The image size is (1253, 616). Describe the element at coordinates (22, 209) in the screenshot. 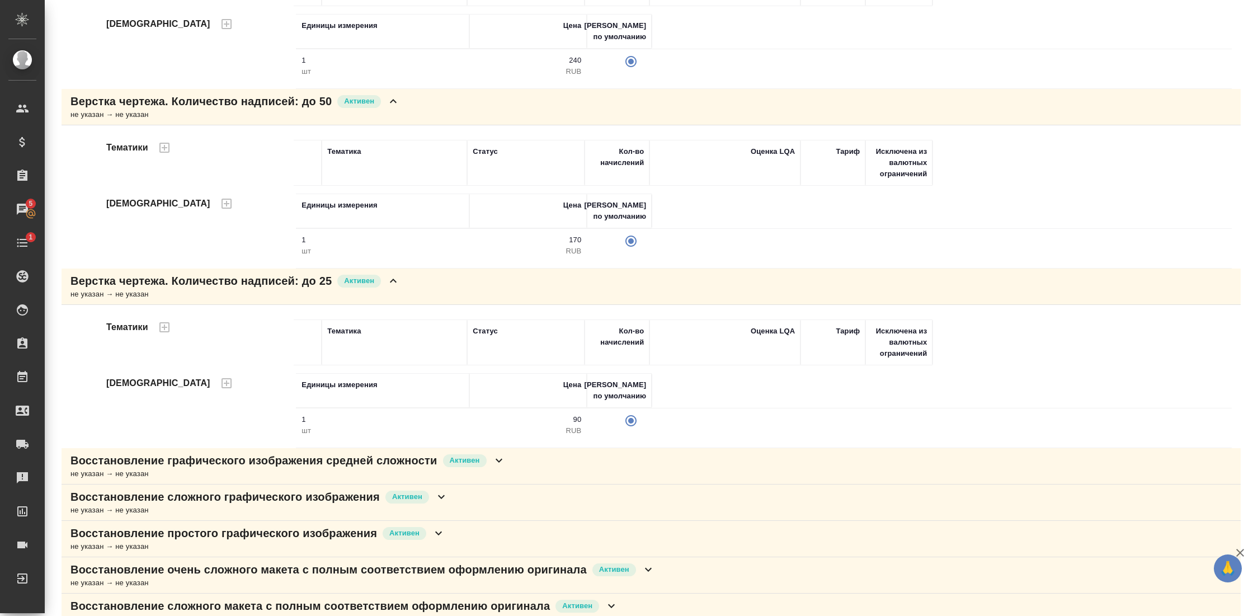

I see `a: 5` at that location.